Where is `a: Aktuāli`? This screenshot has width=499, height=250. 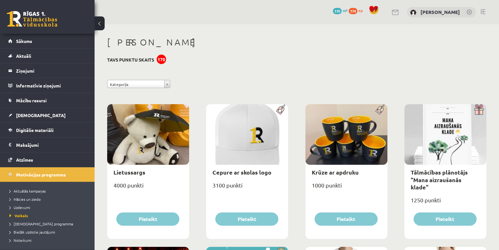
a: Aktuāli is located at coordinates (47, 56).